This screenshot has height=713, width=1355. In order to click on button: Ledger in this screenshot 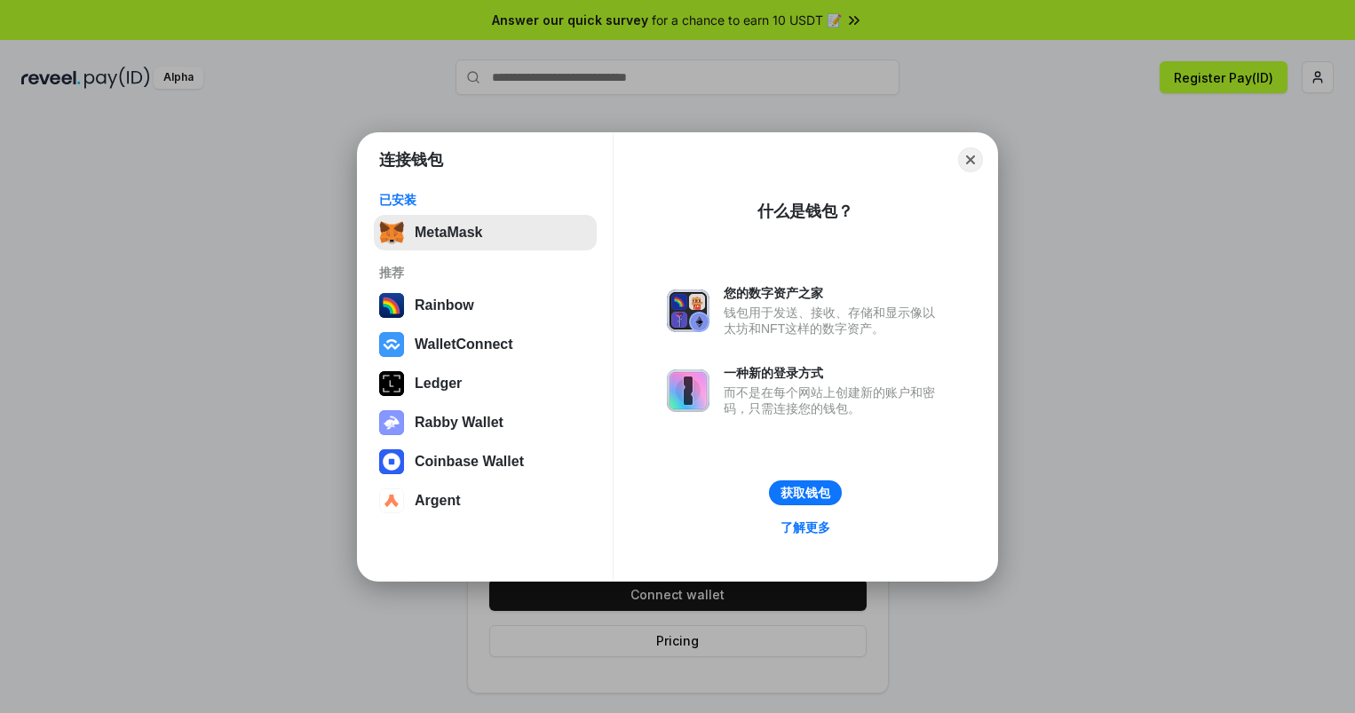, I will do `click(485, 384)`.